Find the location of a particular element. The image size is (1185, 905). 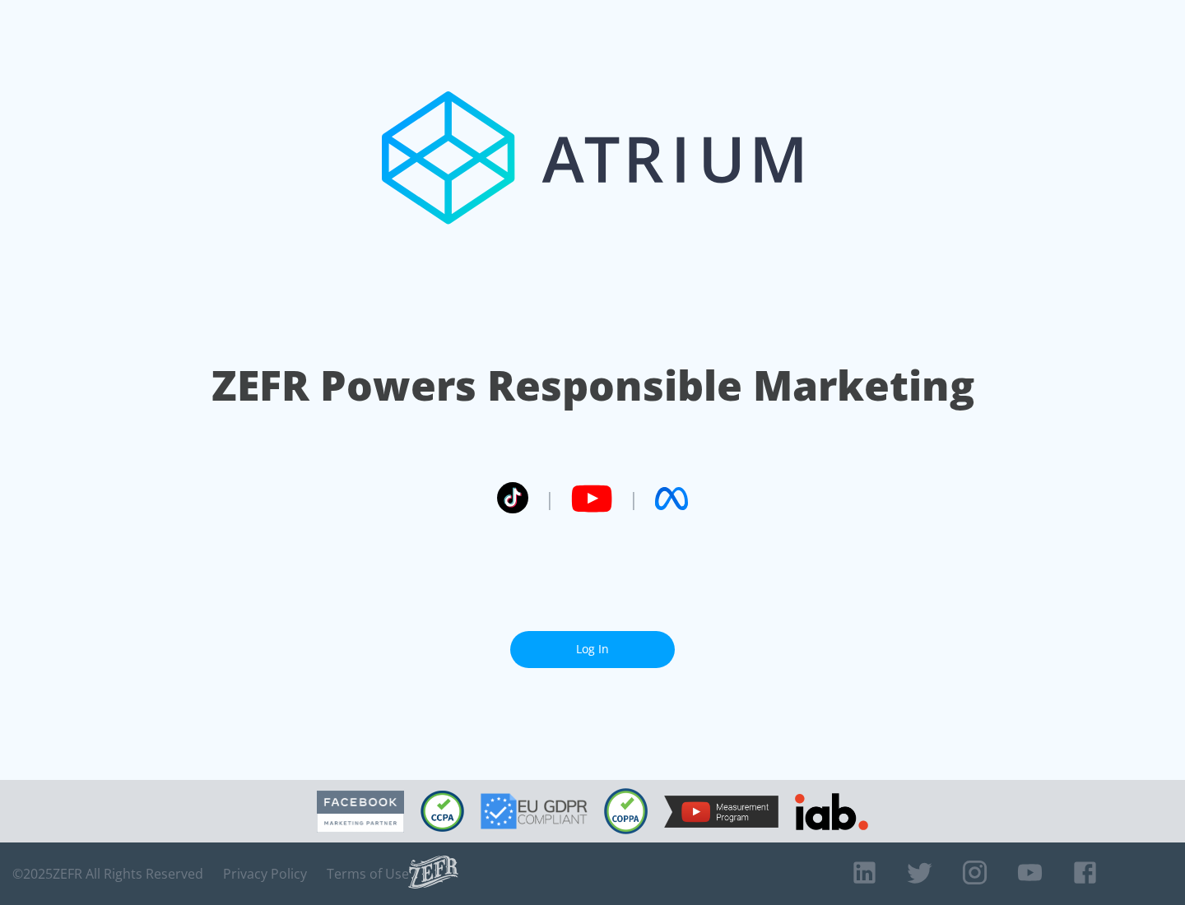

img: CCPA Compliant is located at coordinates (442, 811).